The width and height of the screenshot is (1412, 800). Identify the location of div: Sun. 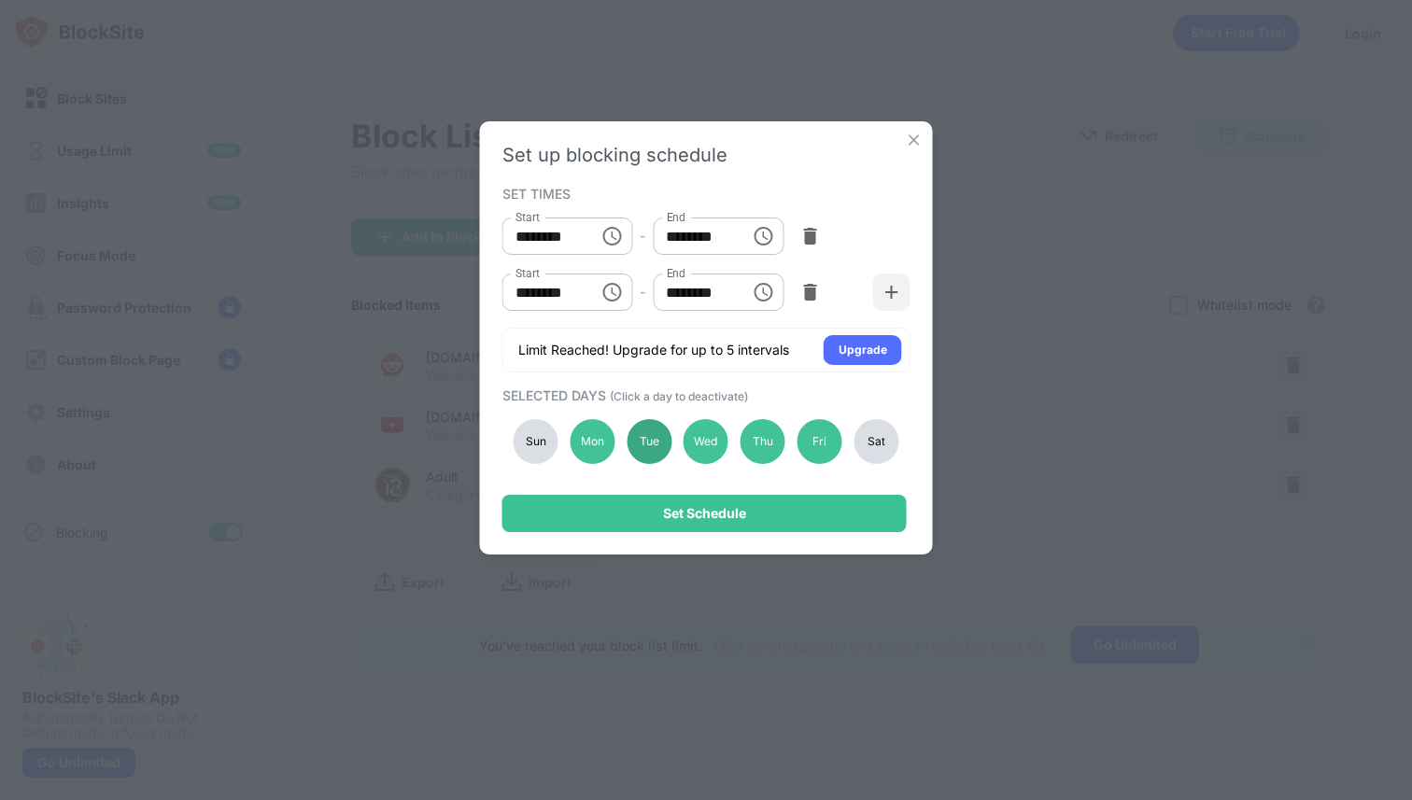
(536, 442).